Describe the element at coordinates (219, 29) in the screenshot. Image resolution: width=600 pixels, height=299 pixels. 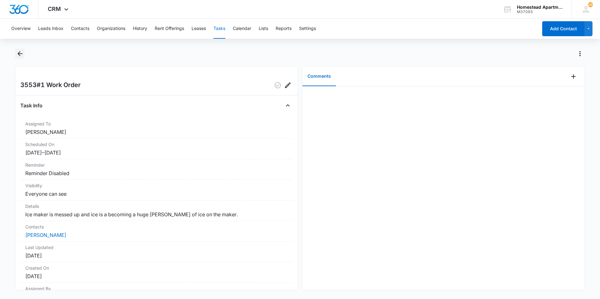
I see `button: Tasks` at that location.